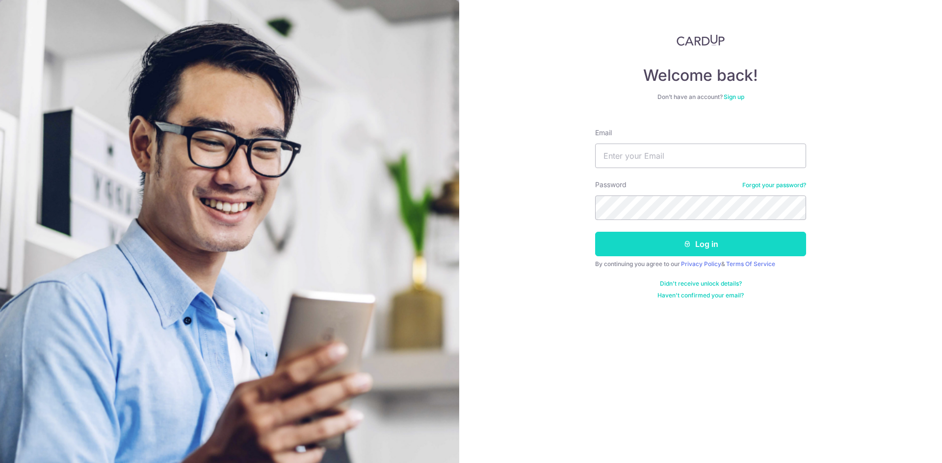  I want to click on a: Privacy Policy, so click(701, 264).